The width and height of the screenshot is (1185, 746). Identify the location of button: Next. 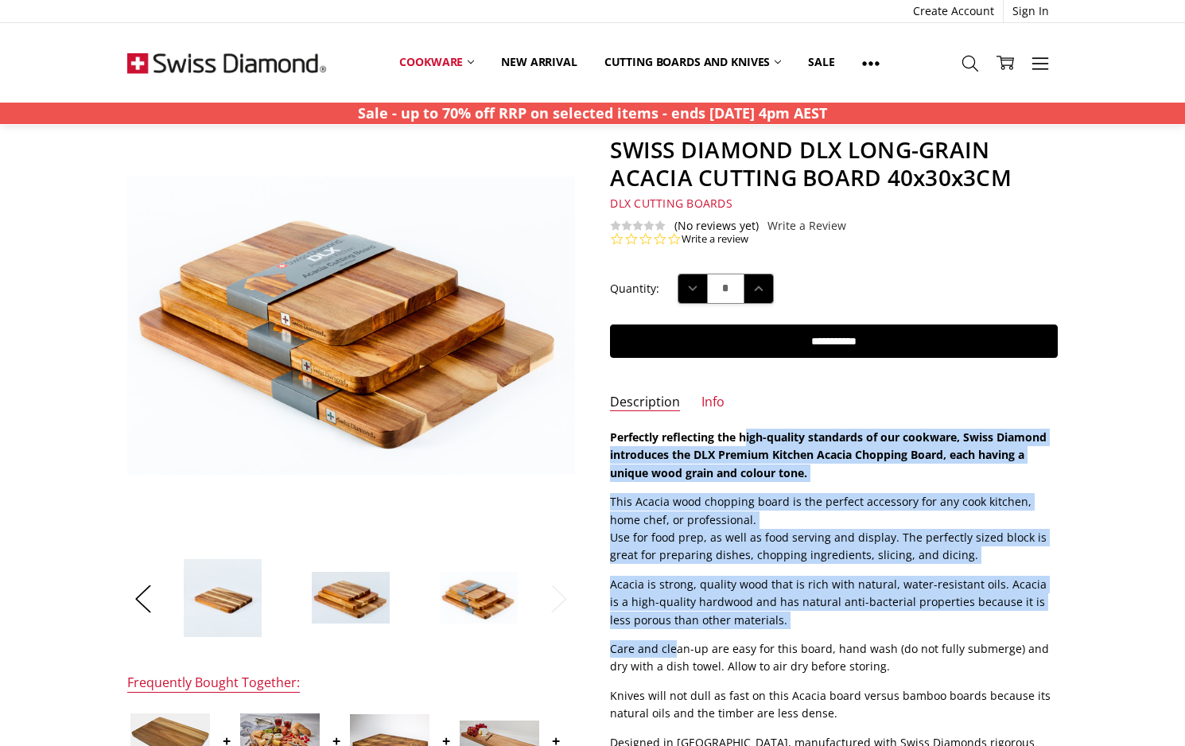
(559, 598).